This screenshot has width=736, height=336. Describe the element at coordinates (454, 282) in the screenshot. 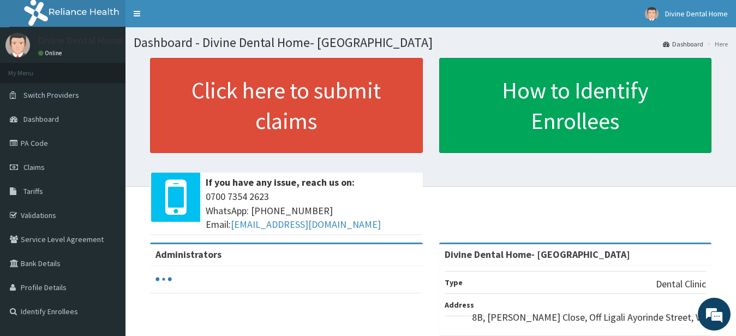

I see `b: Type` at that location.